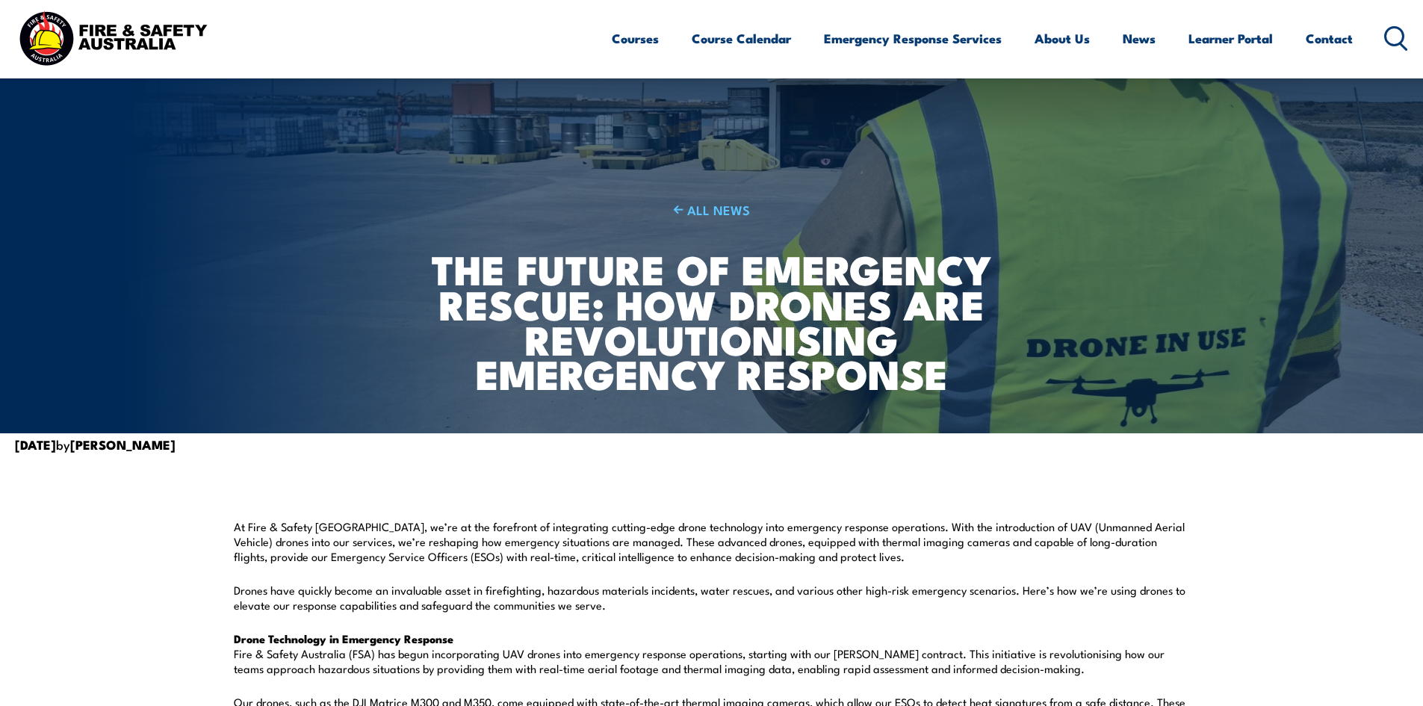  I want to click on a: Emergency Response Services, so click(913, 38).